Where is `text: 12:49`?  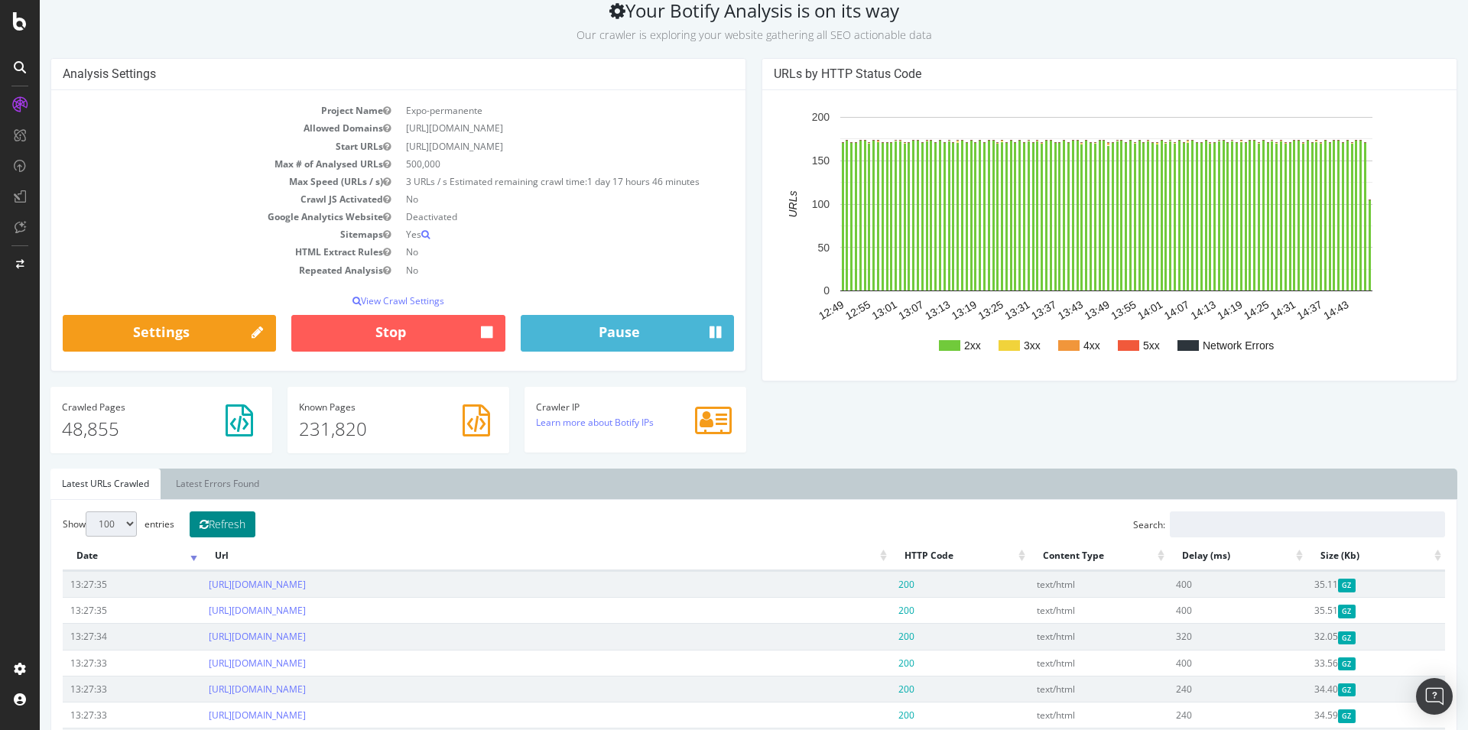 text: 12:49 is located at coordinates (791, 310).